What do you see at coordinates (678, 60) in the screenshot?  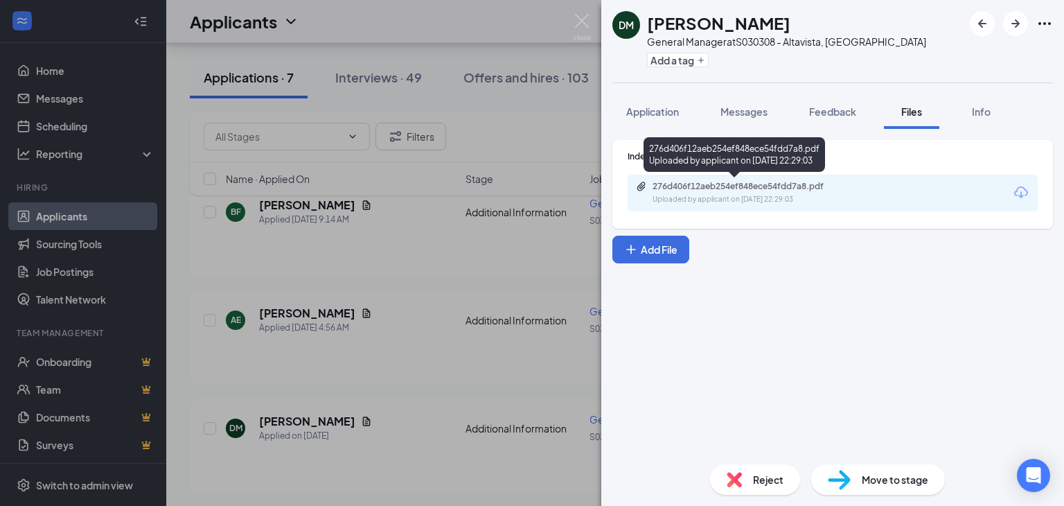 I see `button: PlusAdd a tag` at bounding box center [678, 60].